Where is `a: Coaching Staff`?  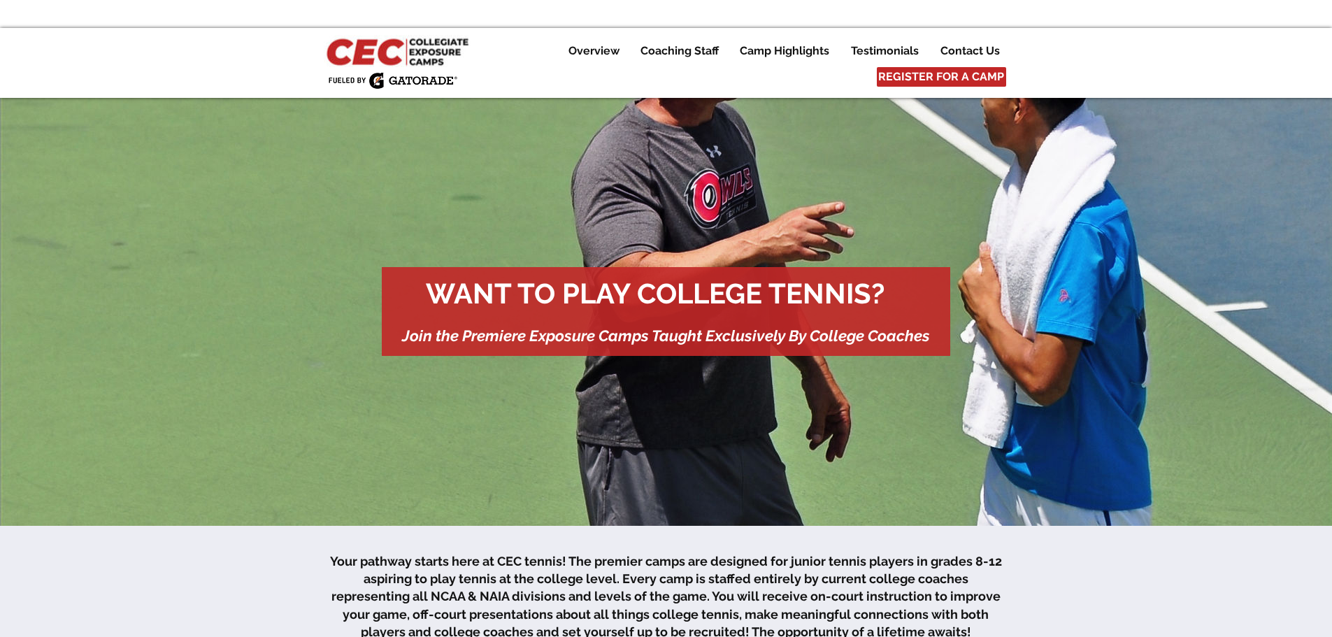 a: Coaching Staff is located at coordinates (679, 51).